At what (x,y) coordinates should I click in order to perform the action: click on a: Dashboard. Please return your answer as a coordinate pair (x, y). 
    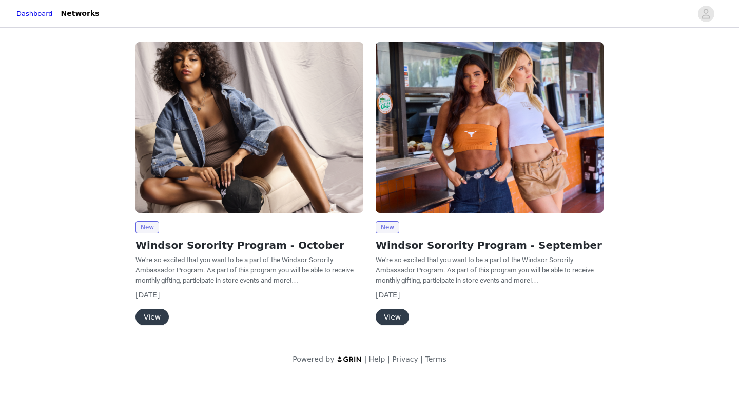
    Looking at the image, I should click on (34, 14).